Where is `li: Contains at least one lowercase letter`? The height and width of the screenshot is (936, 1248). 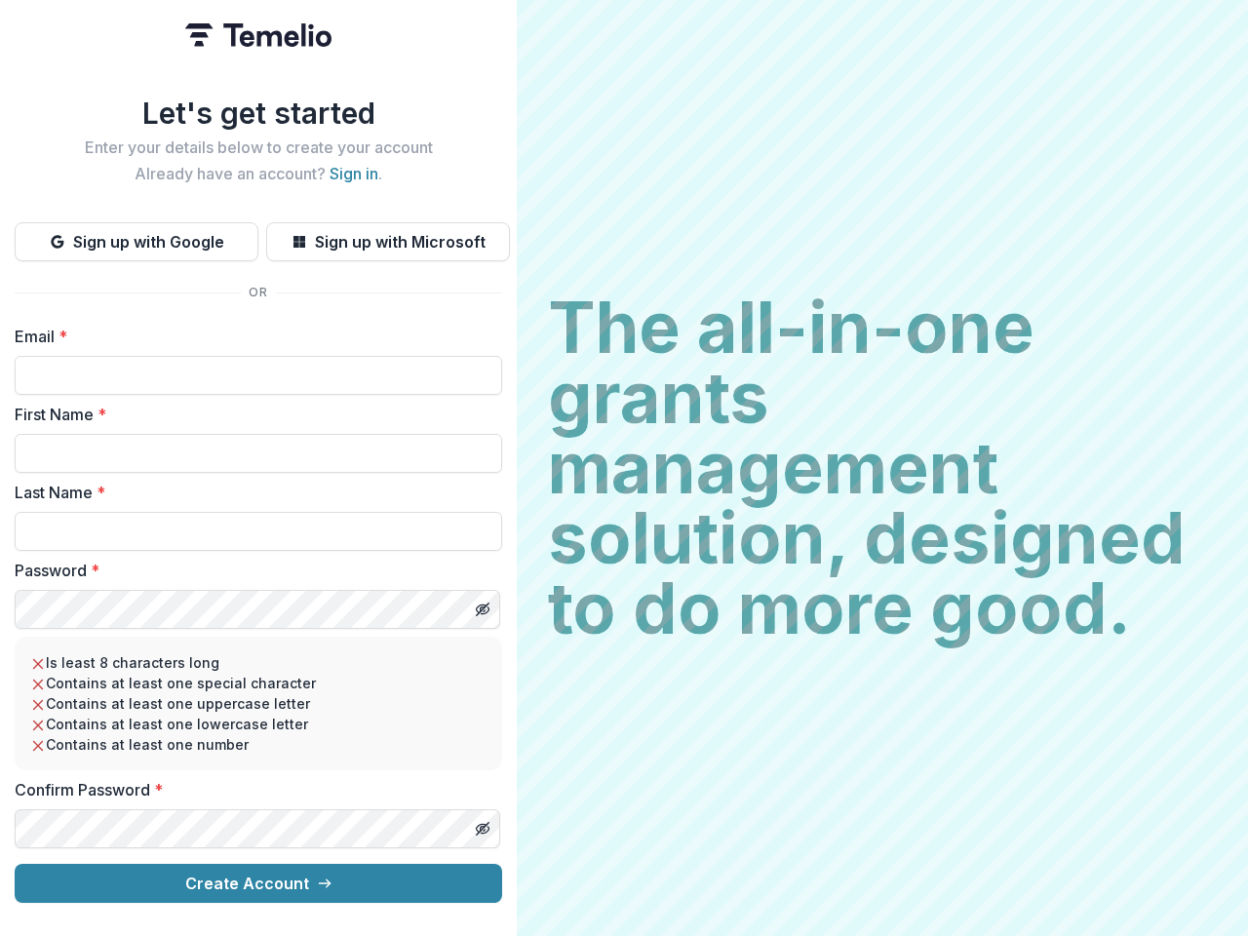
li: Contains at least one lowercase letter is located at coordinates (258, 723).